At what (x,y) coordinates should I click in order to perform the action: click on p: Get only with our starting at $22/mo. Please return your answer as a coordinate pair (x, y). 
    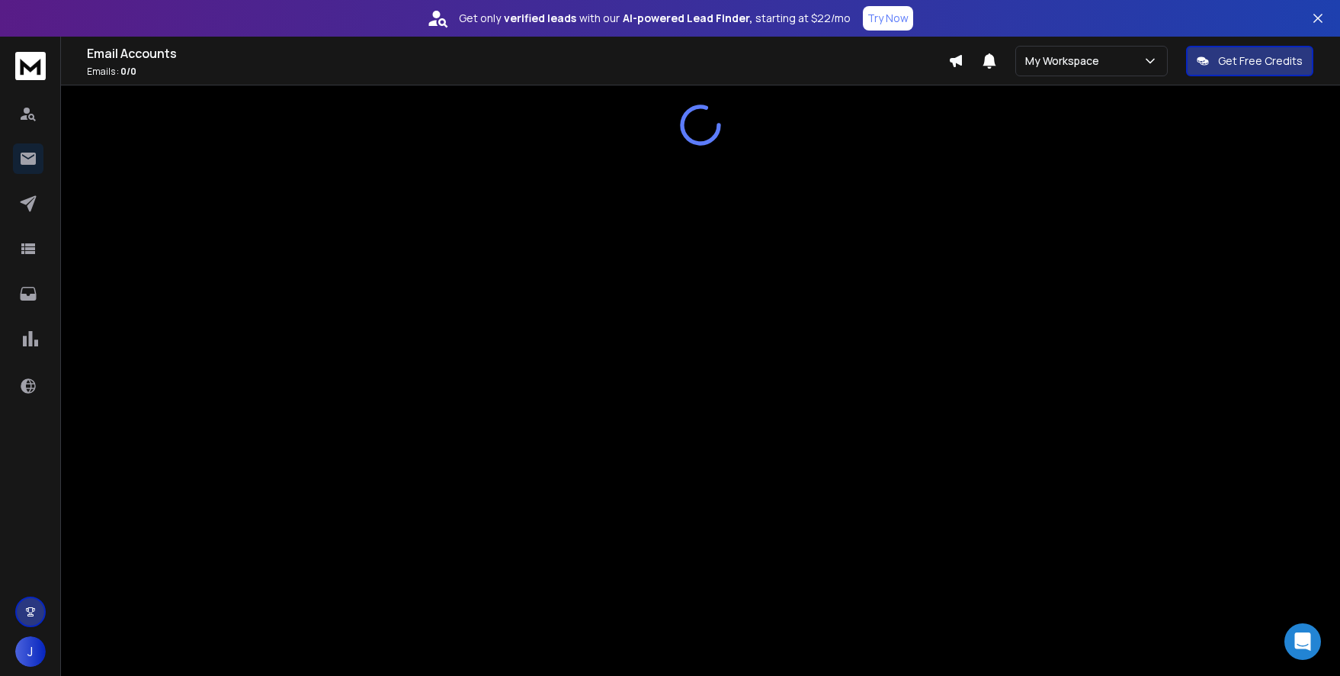
    Looking at the image, I should click on (655, 18).